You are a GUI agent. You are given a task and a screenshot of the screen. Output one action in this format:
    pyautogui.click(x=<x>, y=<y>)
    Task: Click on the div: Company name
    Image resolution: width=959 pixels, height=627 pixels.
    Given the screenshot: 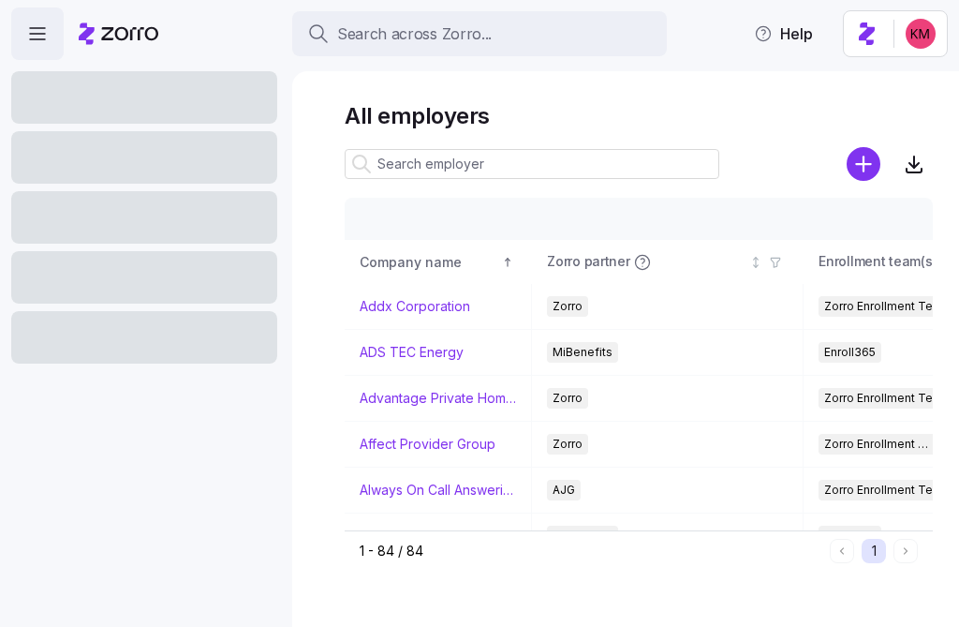 What is the action you would take?
    pyautogui.click(x=429, y=262)
    